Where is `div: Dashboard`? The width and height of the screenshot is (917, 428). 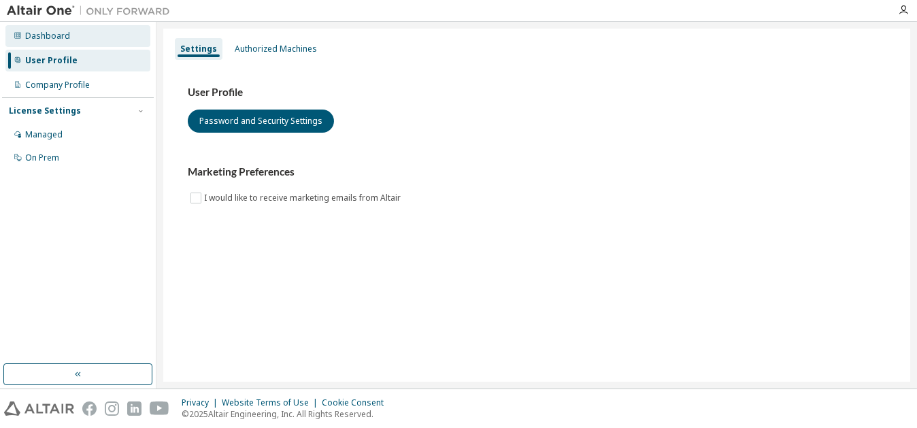
div: Dashboard is located at coordinates (48, 36).